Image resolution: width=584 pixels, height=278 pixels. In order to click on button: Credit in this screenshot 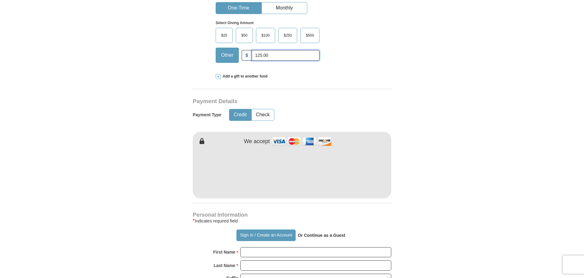, I will do `click(240, 115)`.